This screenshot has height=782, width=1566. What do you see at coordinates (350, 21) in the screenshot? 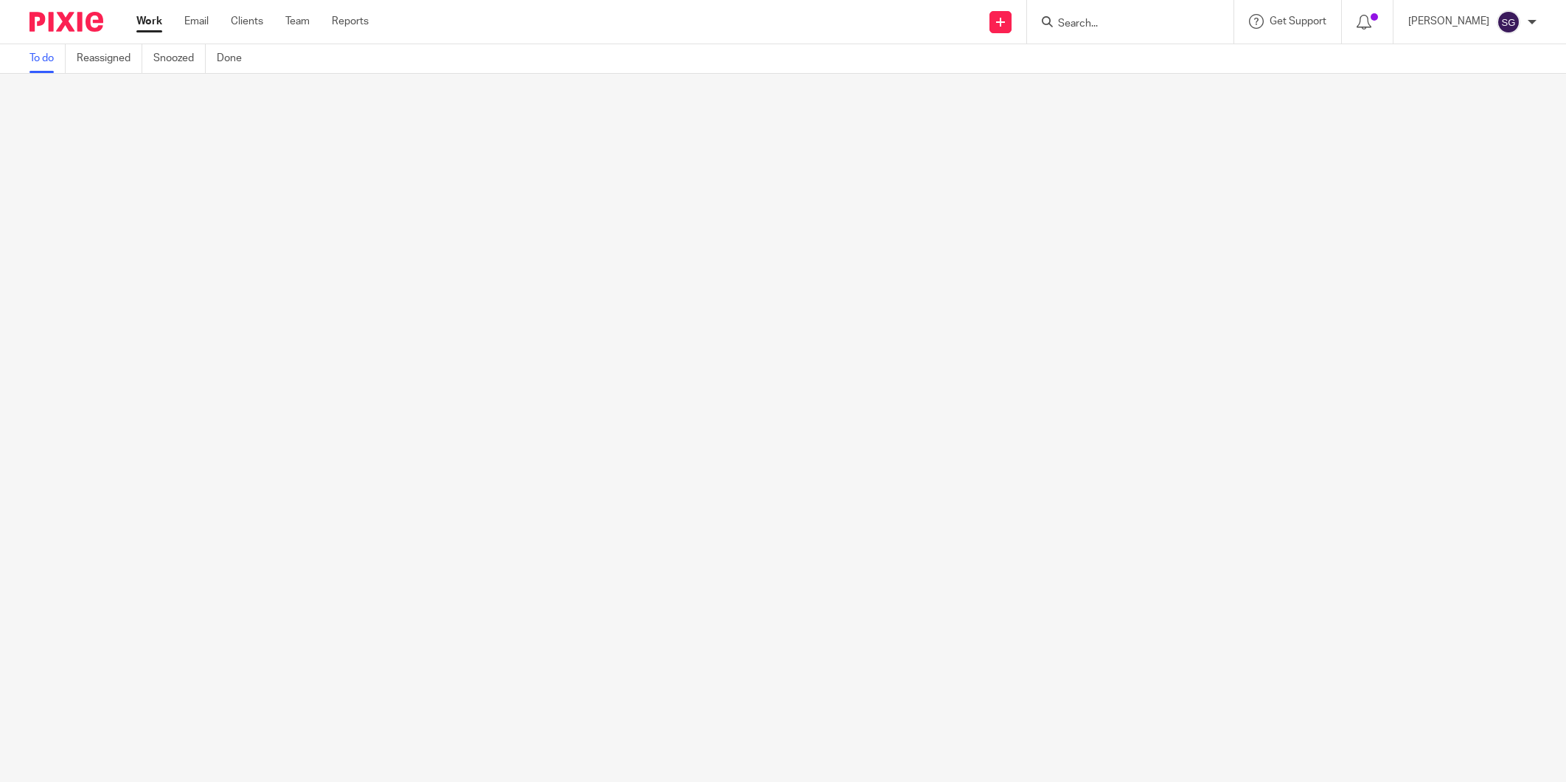
I see `a: Reports` at bounding box center [350, 21].